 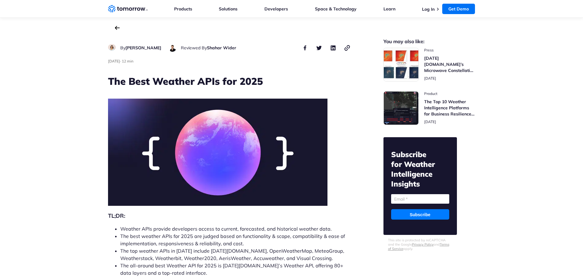 I want to click on a: back to the main blog page, so click(x=117, y=28).